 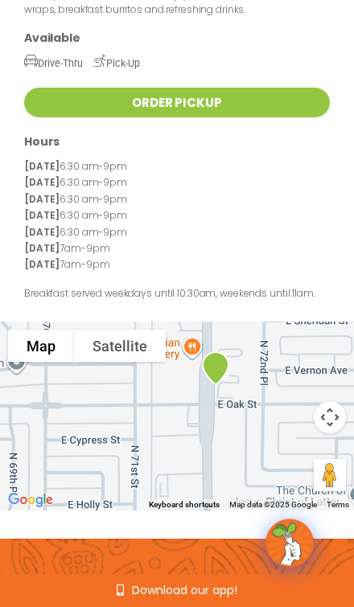 What do you see at coordinates (184, 505) in the screenshot?
I see `button: Keyboard shortcuts` at bounding box center [184, 505].